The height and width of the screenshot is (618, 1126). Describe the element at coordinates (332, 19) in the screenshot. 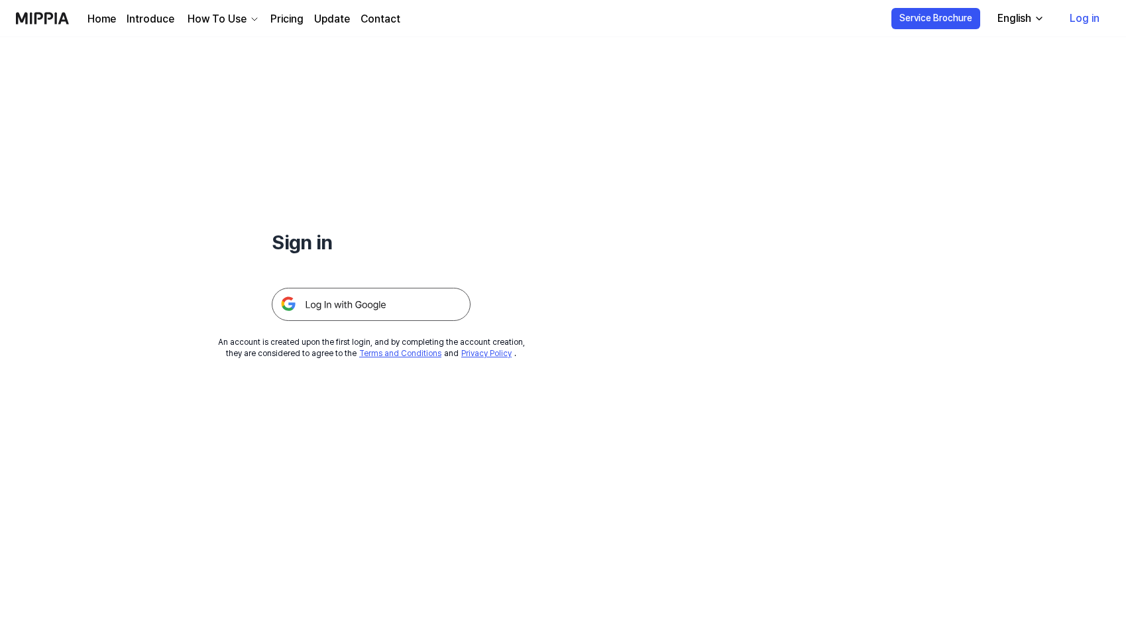

I see `a: Update` at that location.